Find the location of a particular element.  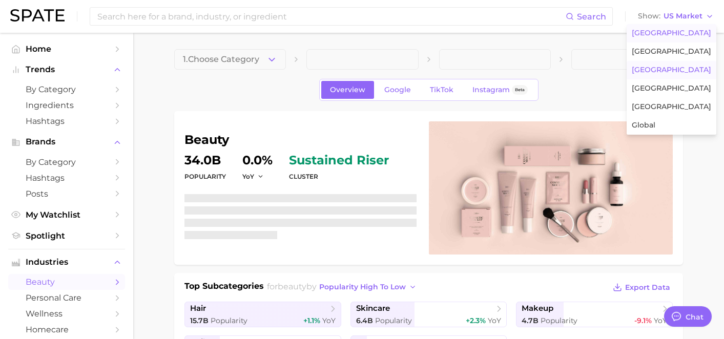

span: Overview is located at coordinates (347, 90).